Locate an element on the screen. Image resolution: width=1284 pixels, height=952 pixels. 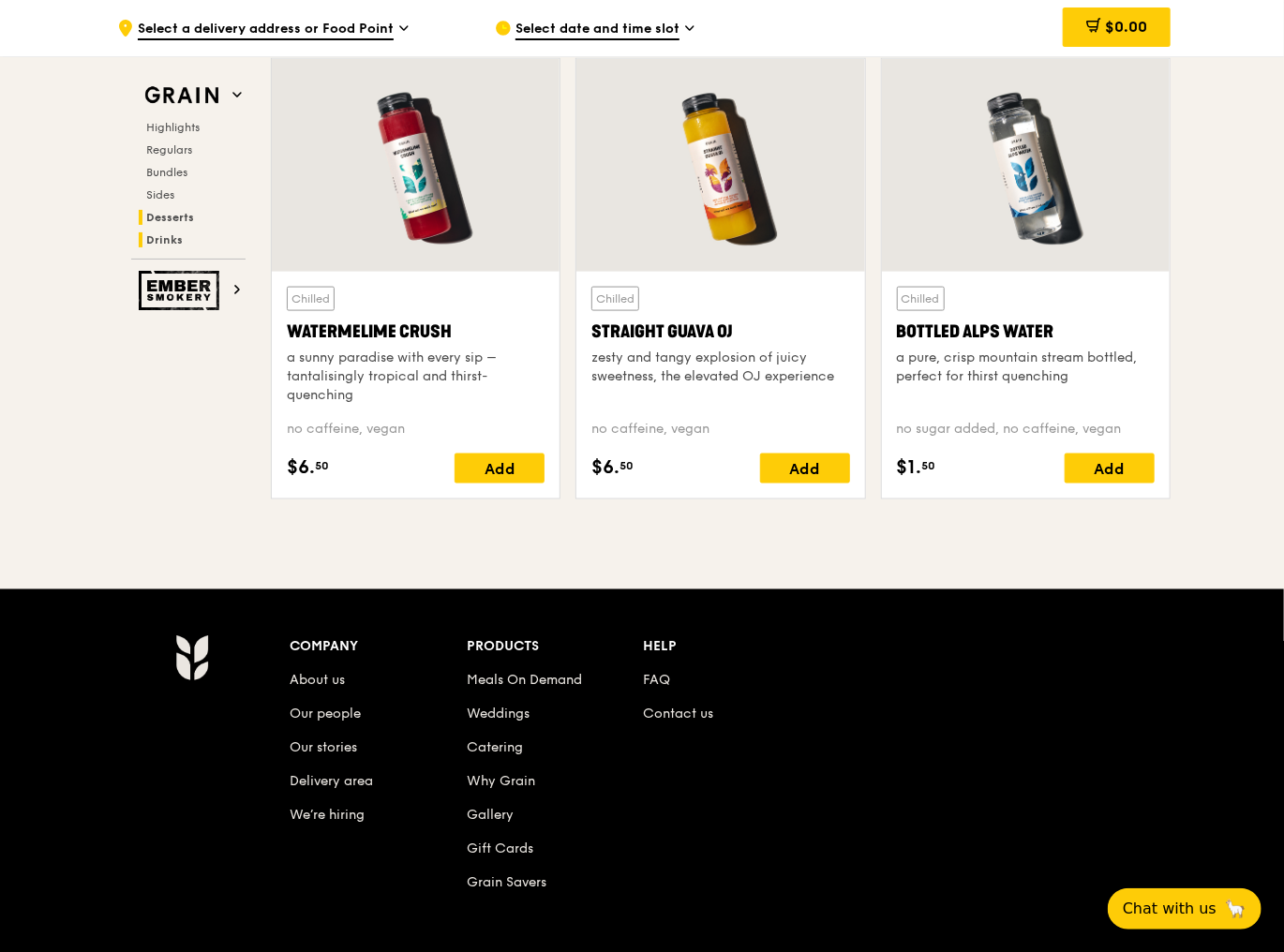
img: Grain web logo is located at coordinates (182, 96).